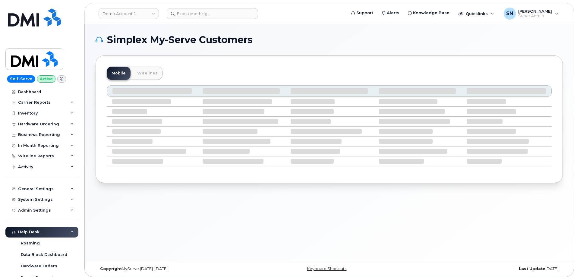 The image size is (577, 277). Describe the element at coordinates (111, 269) in the screenshot. I see `strong: Copyright` at that location.